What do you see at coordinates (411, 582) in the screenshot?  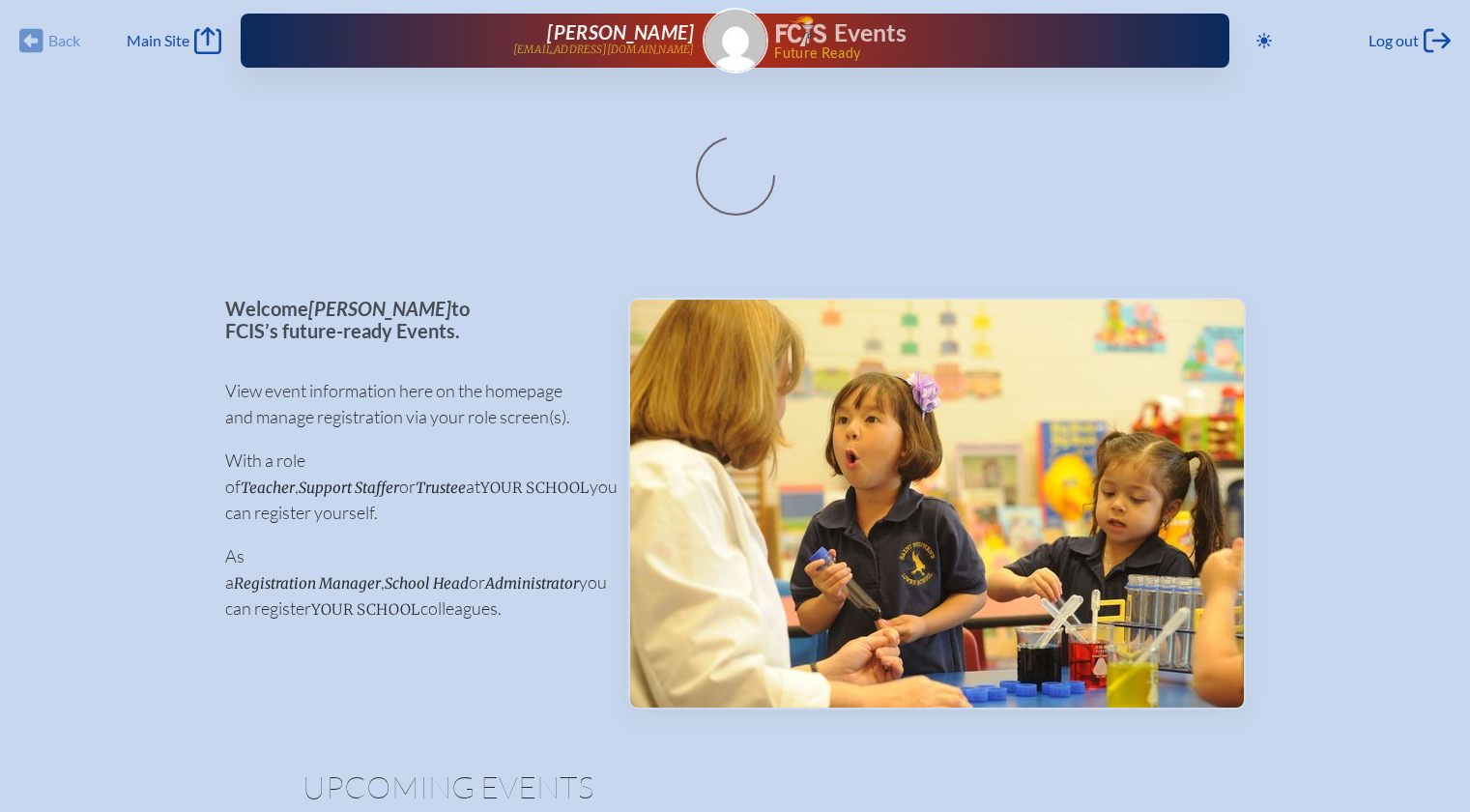 I see `p: As a , or you can register colleagues.` at bounding box center [411, 582].